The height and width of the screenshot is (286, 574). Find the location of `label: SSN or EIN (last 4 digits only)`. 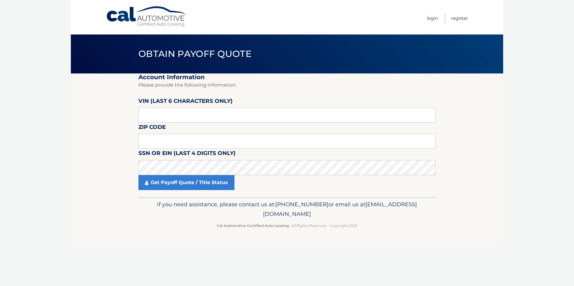

label: SSN or EIN (last 4 digits only) is located at coordinates (187, 154).